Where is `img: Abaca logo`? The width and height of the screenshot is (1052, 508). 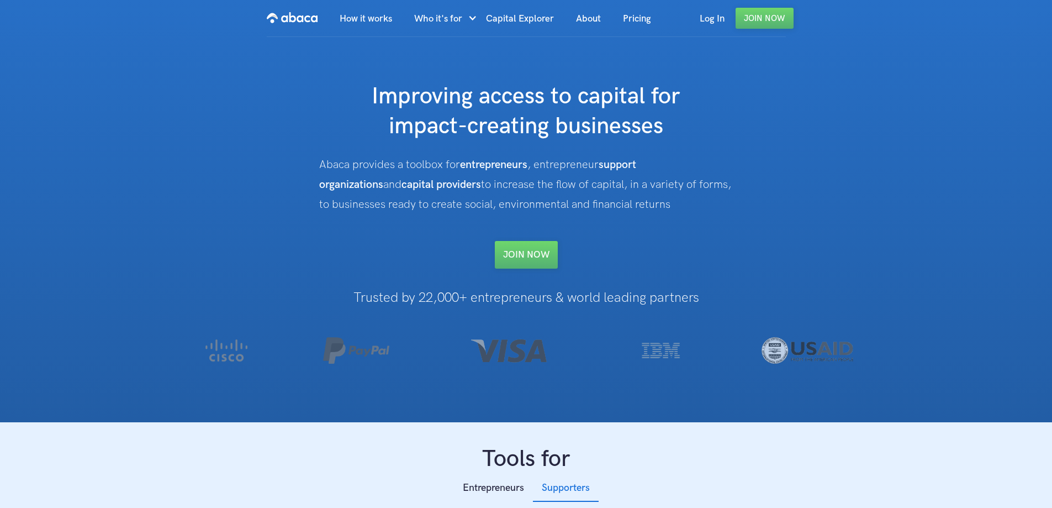 img: Abaca logo is located at coordinates (292, 18).